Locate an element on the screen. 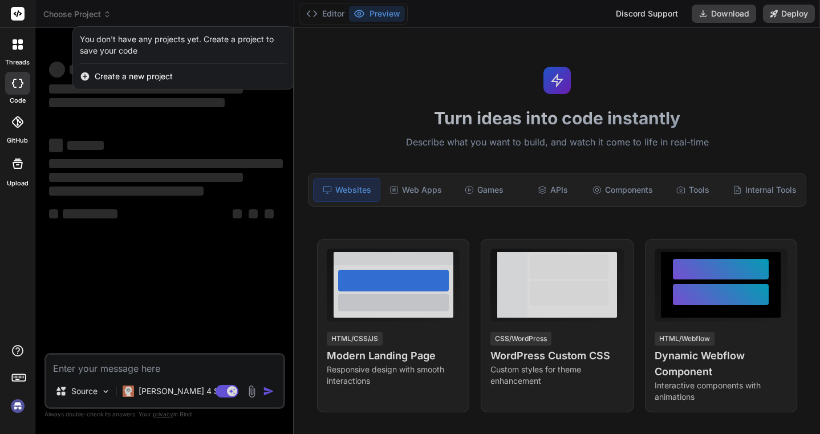 Image resolution: width=820 pixels, height=434 pixels. label: Upload is located at coordinates (18, 183).